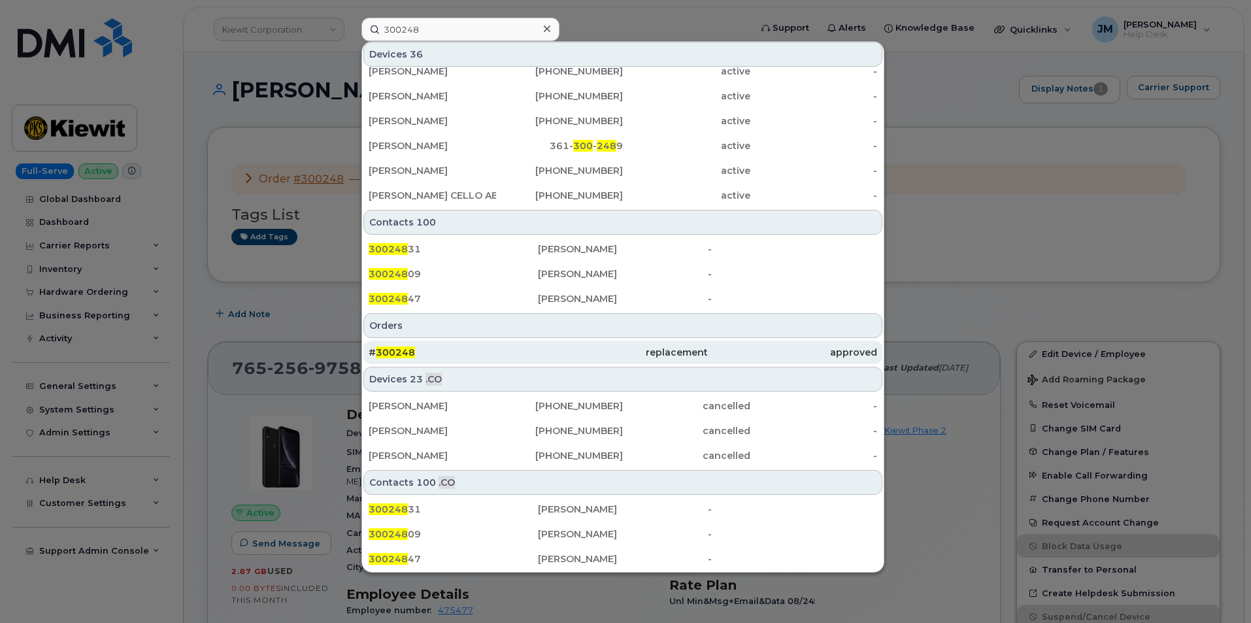 Image resolution: width=1251 pixels, height=623 pixels. What do you see at coordinates (622, 352) in the screenshot?
I see `div: replacement` at bounding box center [622, 352].